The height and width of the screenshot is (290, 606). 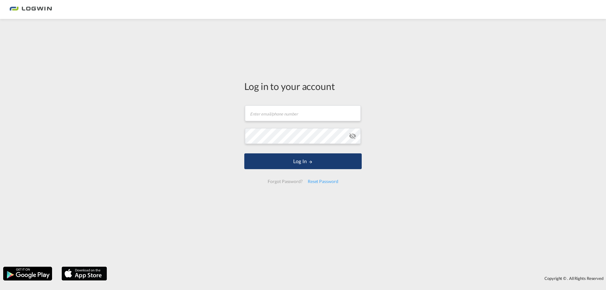 What do you see at coordinates (84, 274) in the screenshot?
I see `img: apple.png` at bounding box center [84, 274].